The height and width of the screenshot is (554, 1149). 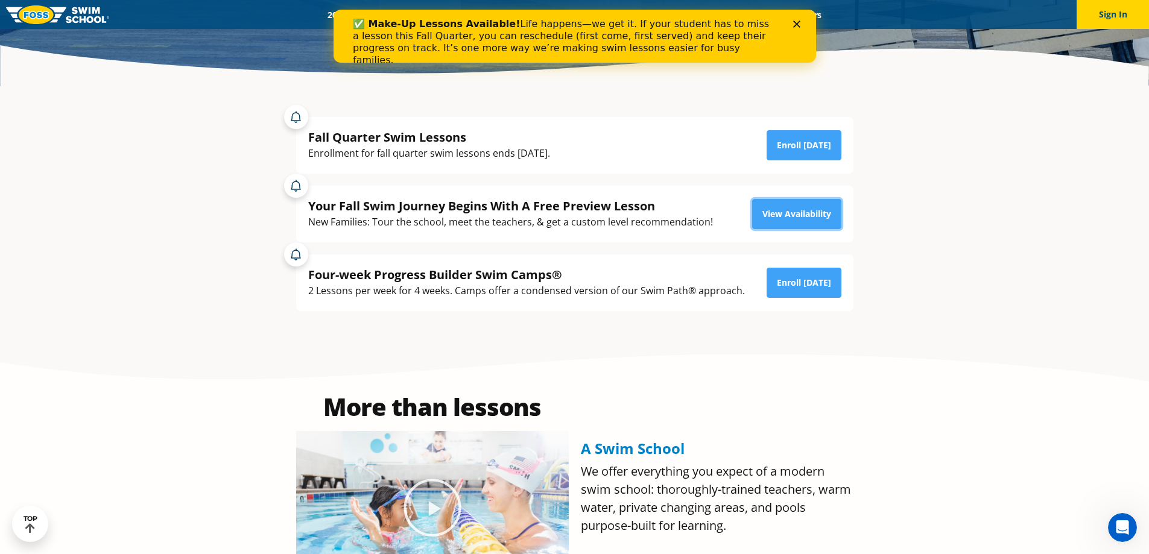 What do you see at coordinates (103, 14) in the screenshot?
I see `b: ✅ Make-Up Lessons Available!` at bounding box center [103, 14].